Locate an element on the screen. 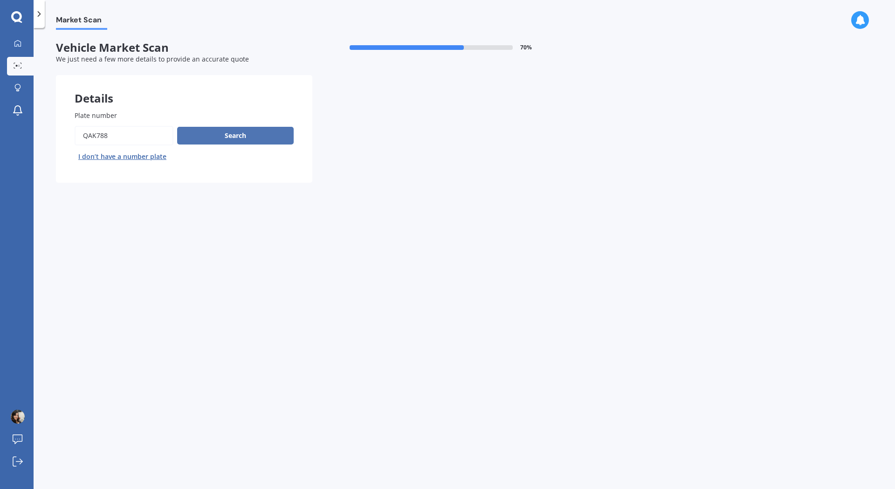 The height and width of the screenshot is (489, 895). span: Market Scan is located at coordinates (82, 21).